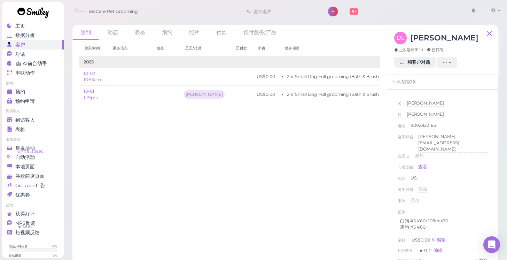 This screenshot has height=260, width=507. What do you see at coordinates (404, 158) in the screenshot?
I see `span: 会员ID` at bounding box center [404, 158].